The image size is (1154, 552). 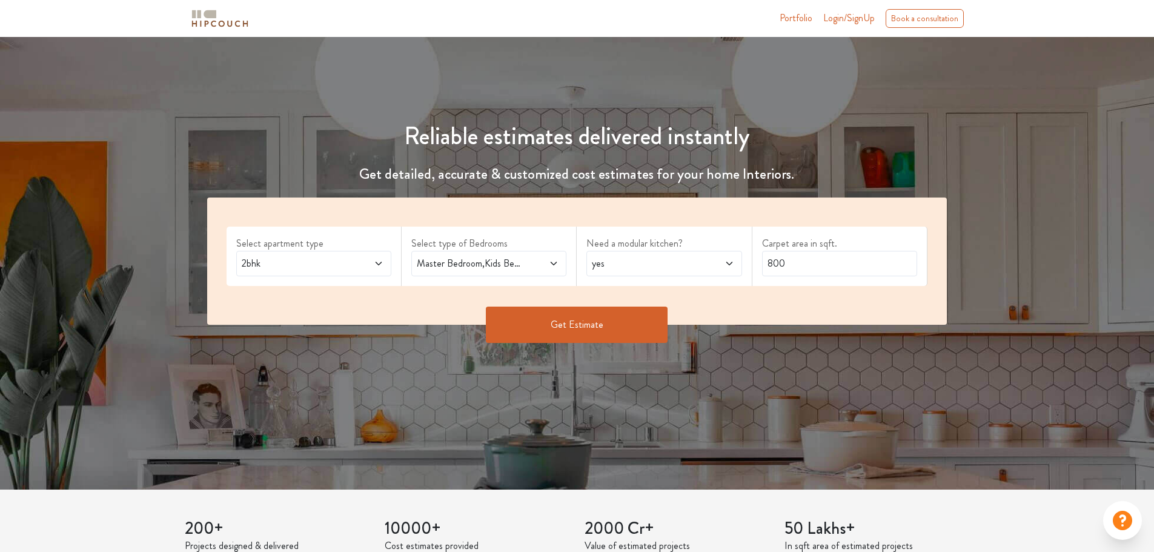 I want to click on label: Carpet area in sqft., so click(x=839, y=243).